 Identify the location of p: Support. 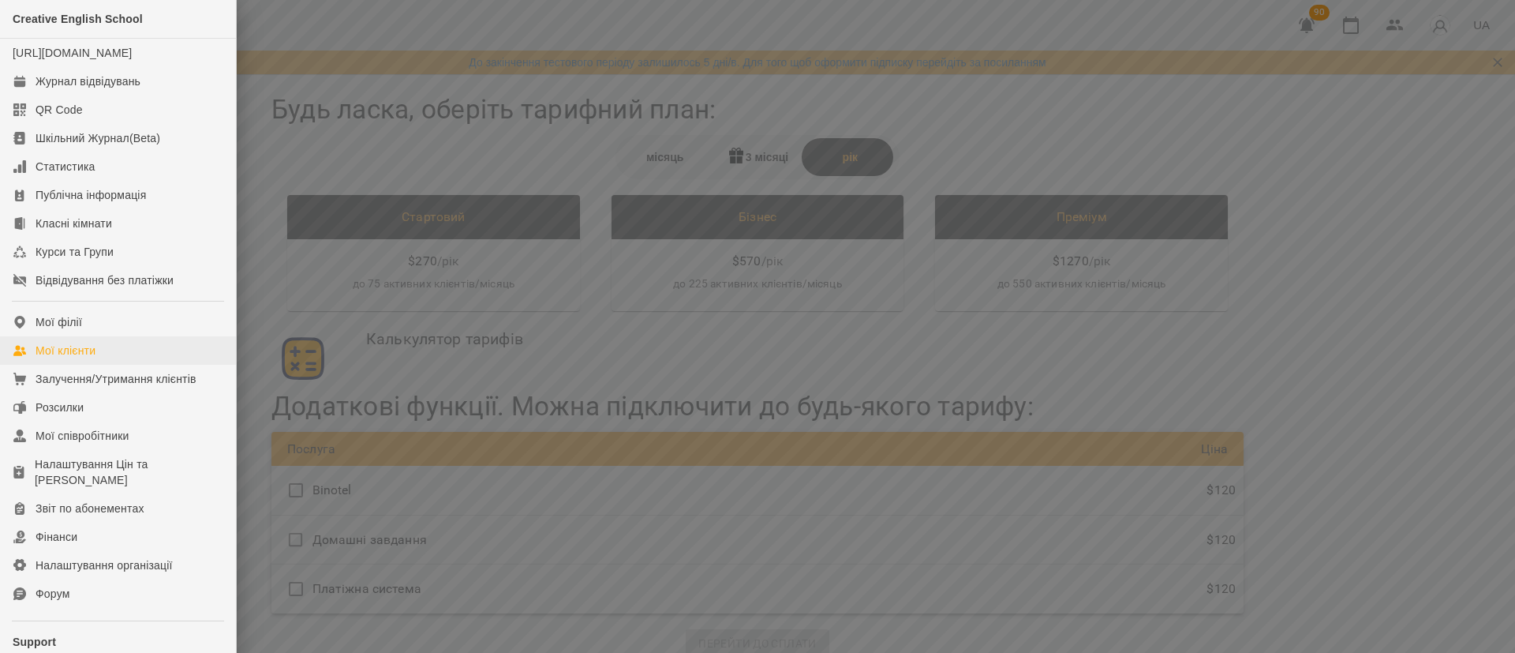
(118, 642).